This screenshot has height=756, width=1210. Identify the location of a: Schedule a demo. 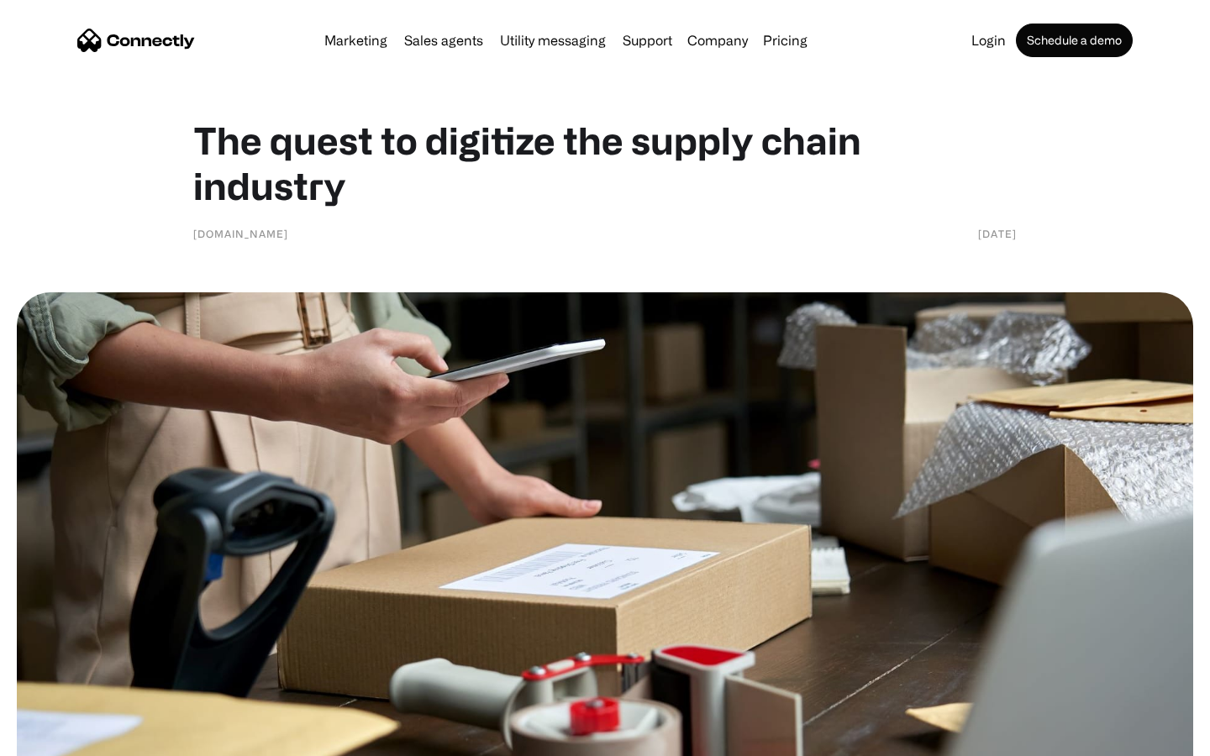
(1074, 40).